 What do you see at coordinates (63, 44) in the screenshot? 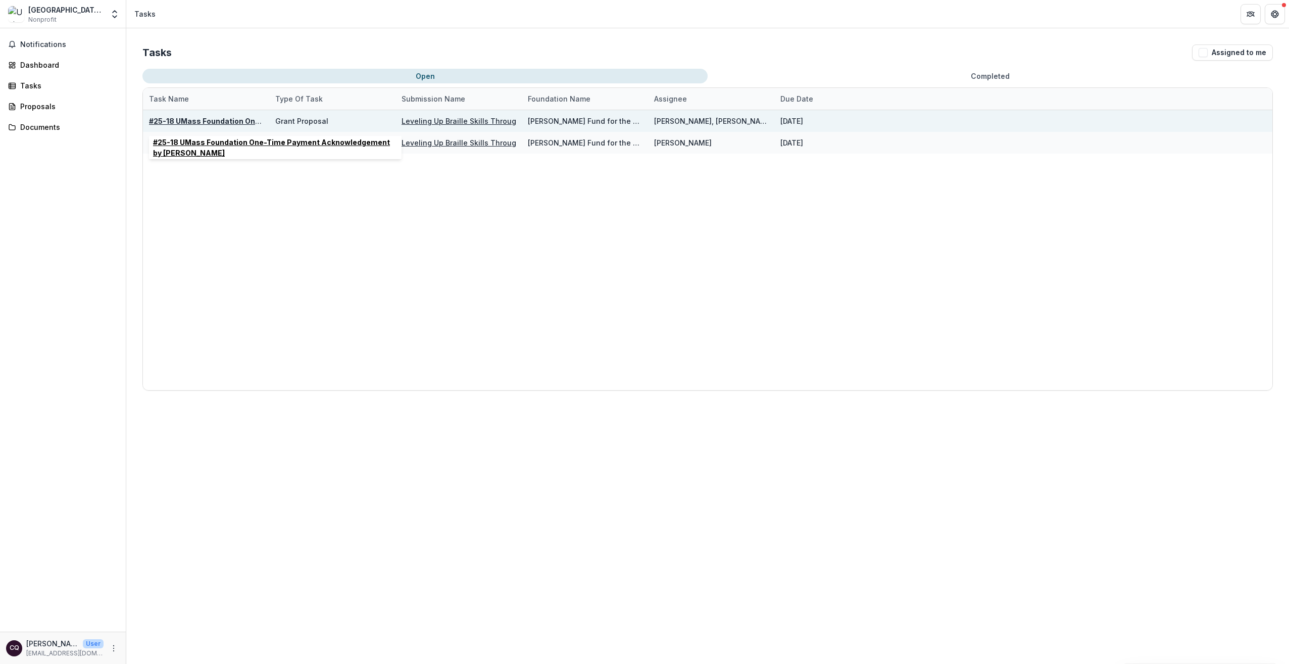
I see `button: Notifications` at bounding box center [63, 44].